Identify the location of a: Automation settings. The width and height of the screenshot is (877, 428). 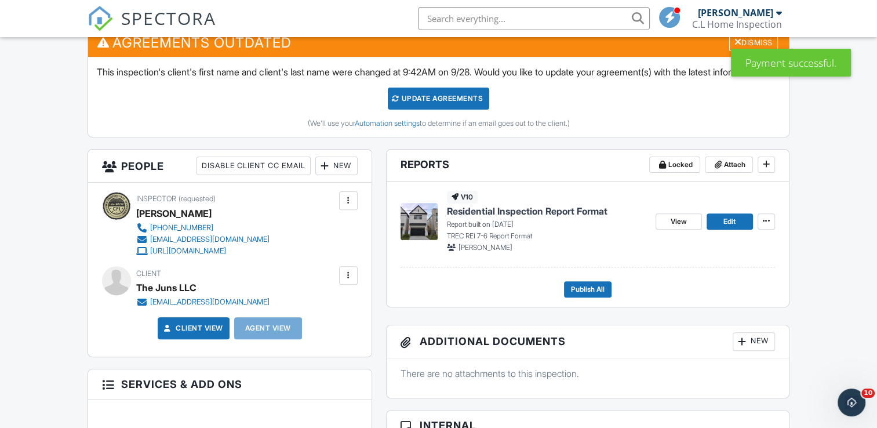
(387, 123).